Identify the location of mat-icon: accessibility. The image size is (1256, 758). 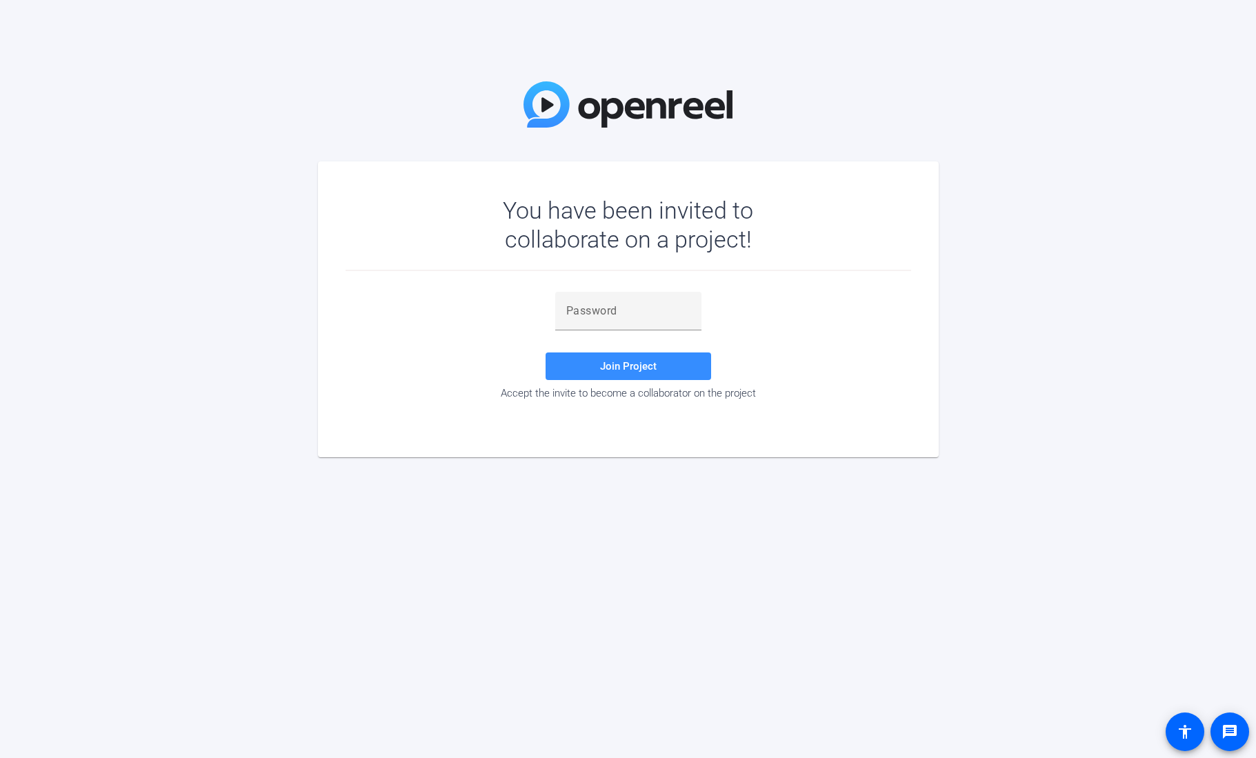
(1185, 732).